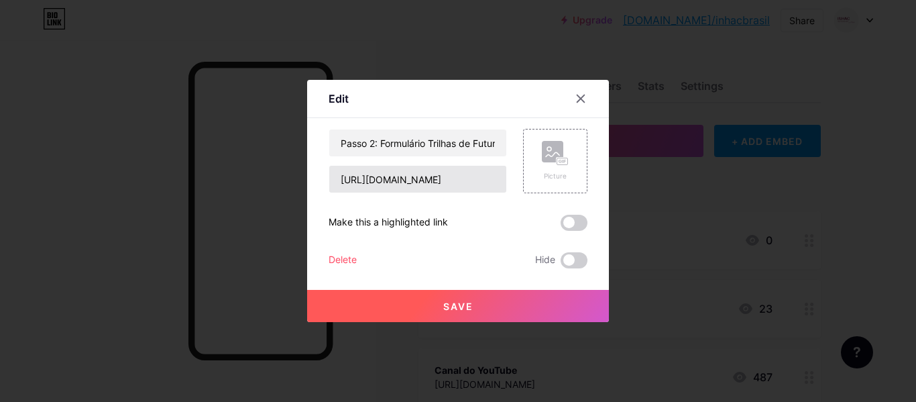  What do you see at coordinates (458, 306) in the screenshot?
I see `span: Save` at bounding box center [458, 306].